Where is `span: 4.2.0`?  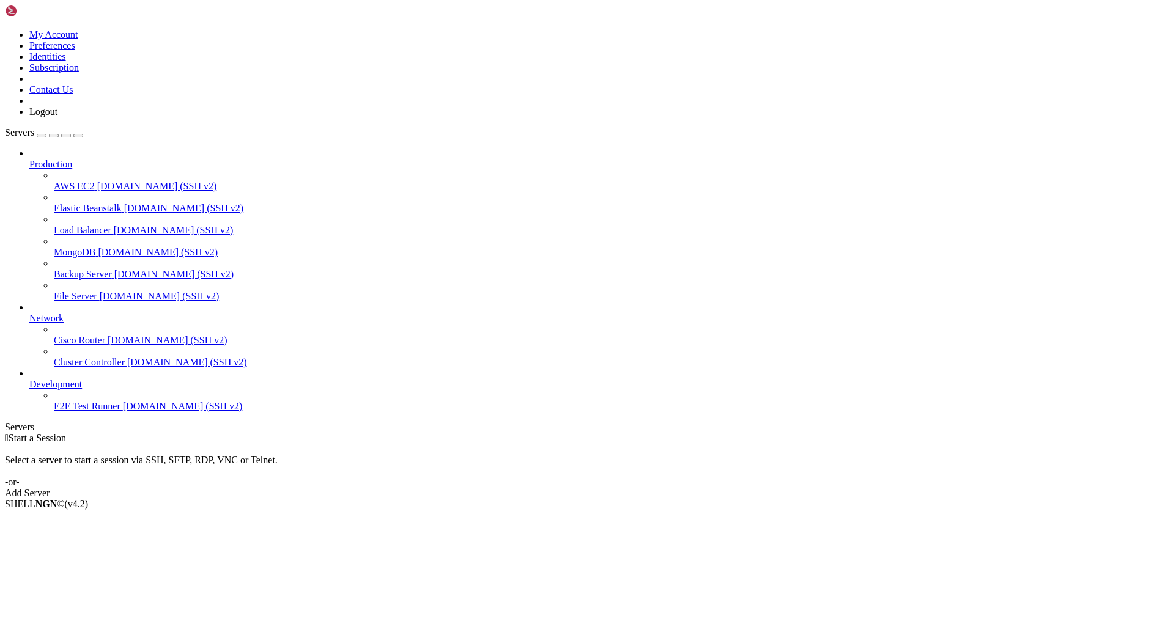 span: 4.2.0 is located at coordinates (76, 504).